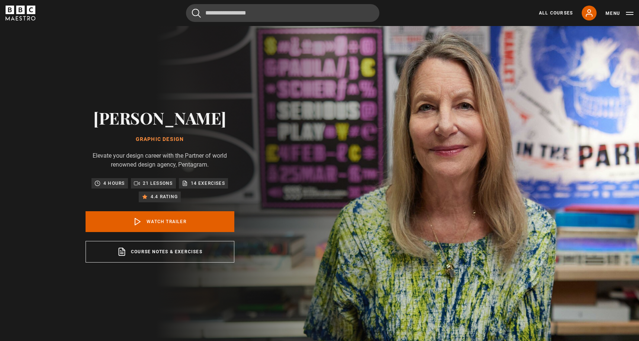 The width and height of the screenshot is (639, 341). What do you see at coordinates (20, 13) in the screenshot?
I see `a: BBC Maestro` at bounding box center [20, 13].